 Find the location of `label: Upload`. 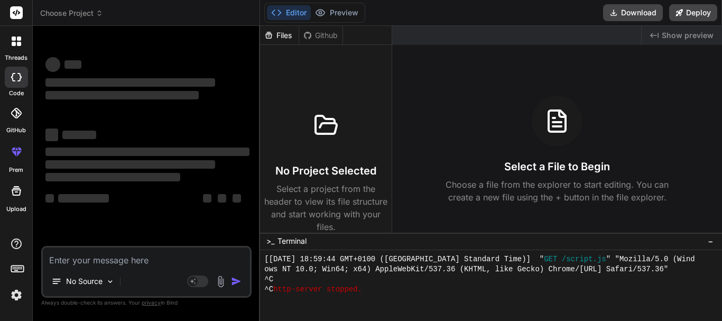

label: Upload is located at coordinates (16, 209).